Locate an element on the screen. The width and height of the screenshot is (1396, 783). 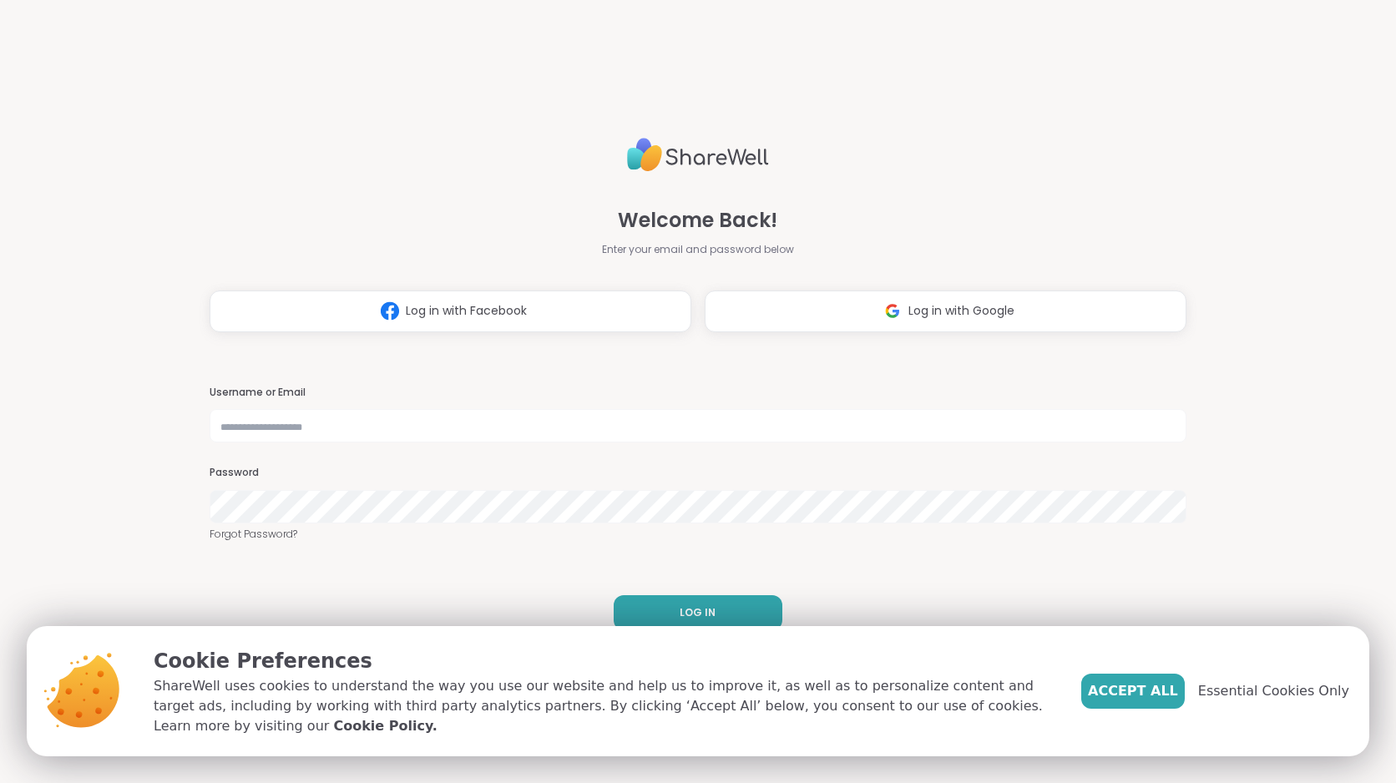
span: Essential Cookies Only is located at coordinates (1274, 691).